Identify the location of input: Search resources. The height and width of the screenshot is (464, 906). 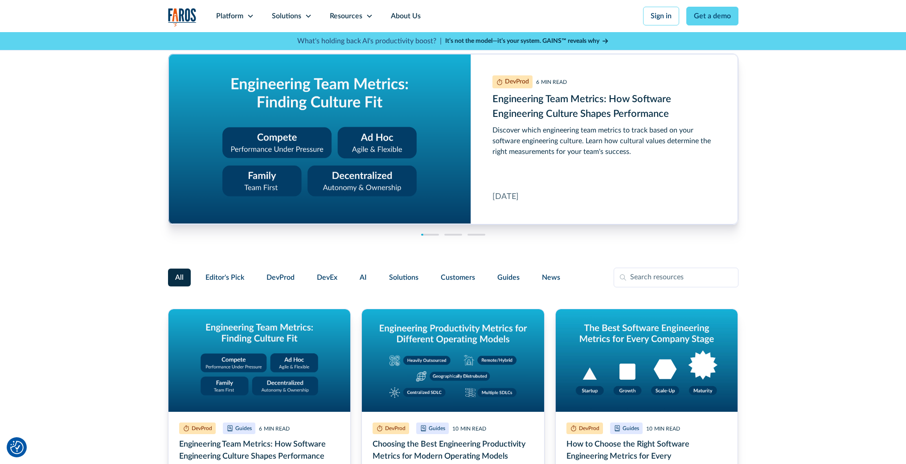
(676, 277).